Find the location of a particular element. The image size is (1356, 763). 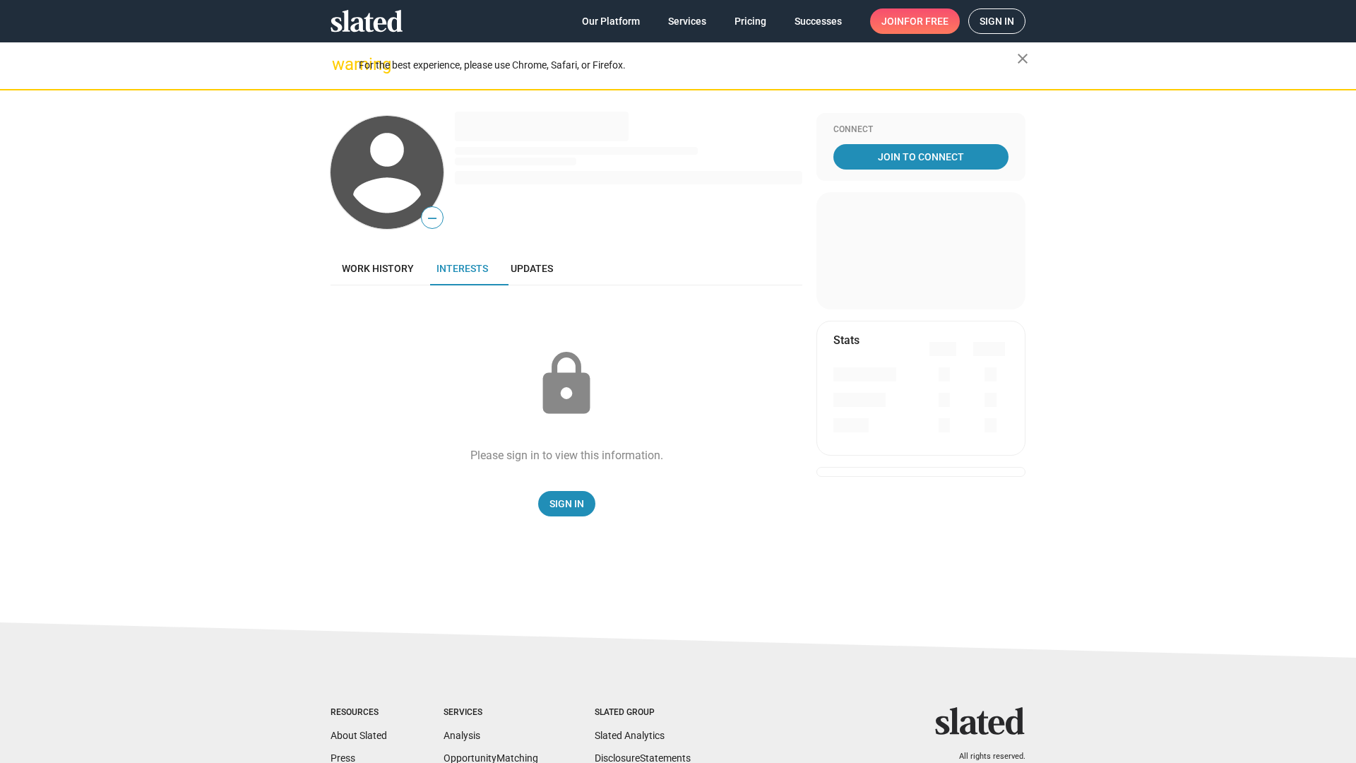

span: Work history is located at coordinates (378, 268).